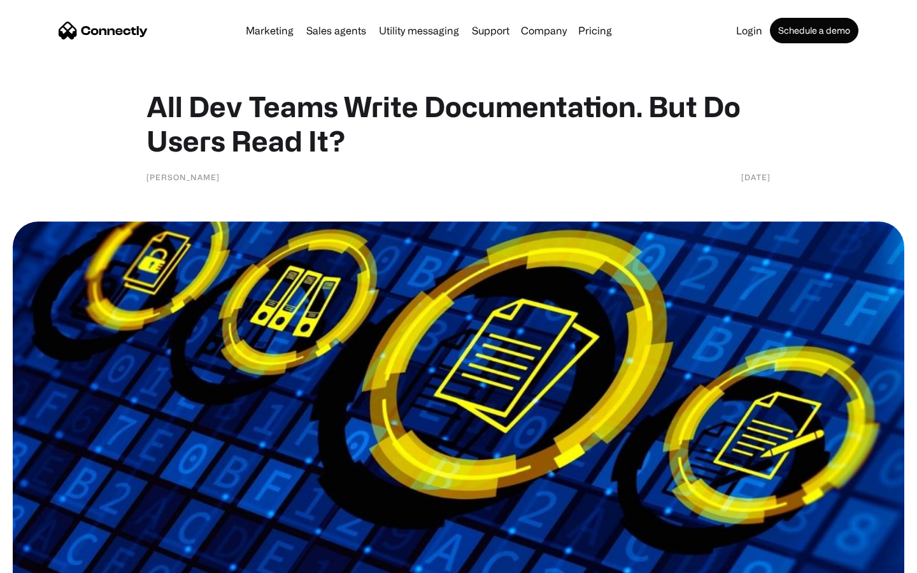 Image resolution: width=917 pixels, height=573 pixels. Describe the element at coordinates (269, 31) in the screenshot. I see `a: Marketing` at that location.